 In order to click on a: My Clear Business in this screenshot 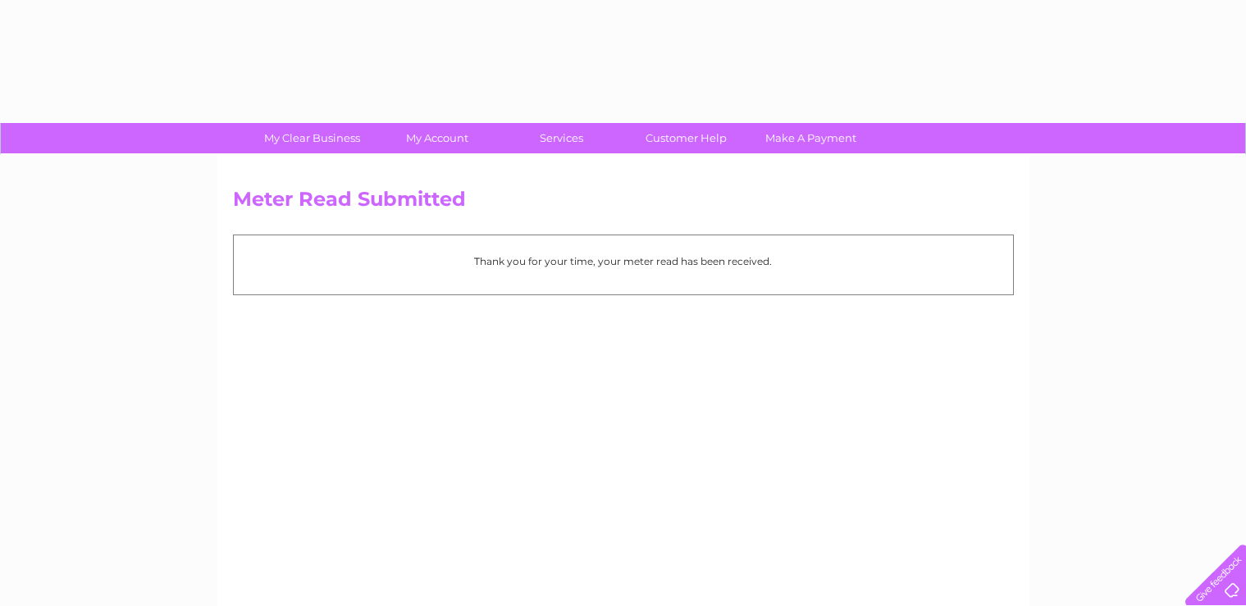, I will do `click(312, 138)`.